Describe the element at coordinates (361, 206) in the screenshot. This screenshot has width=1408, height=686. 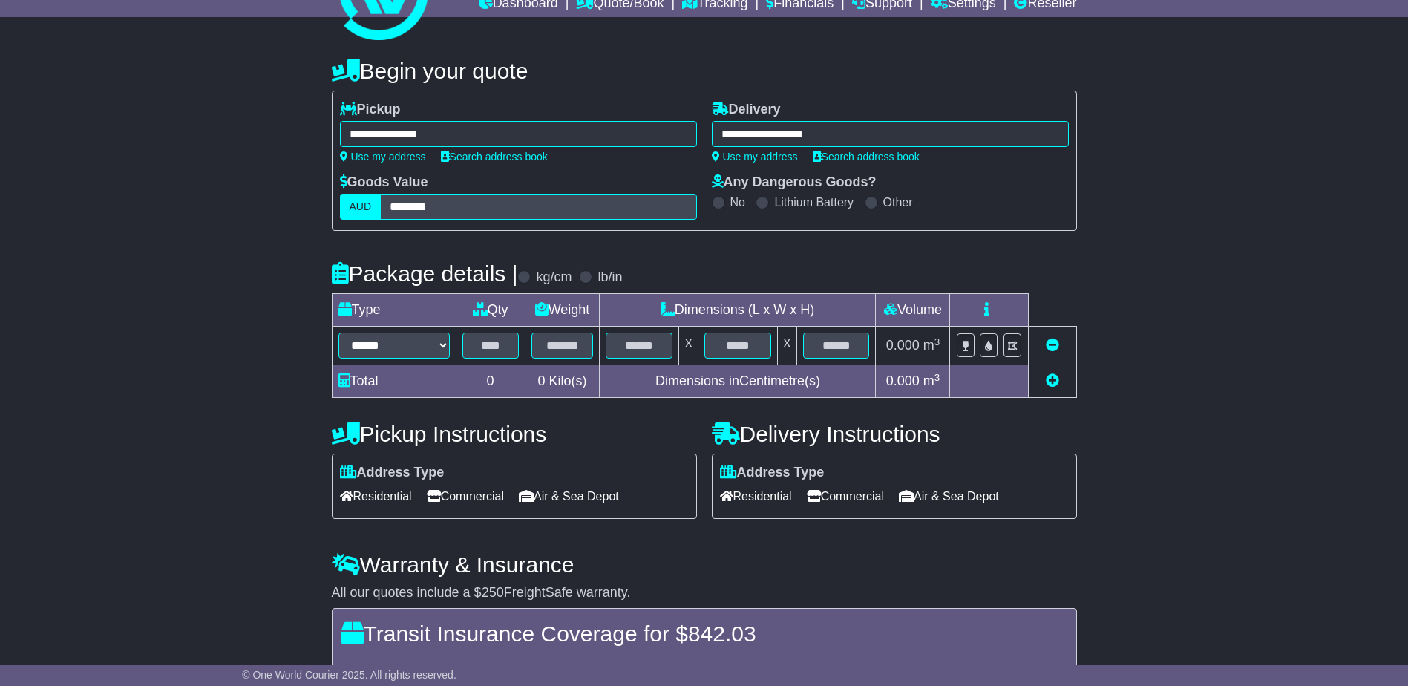
I see `label: AUD` at that location.